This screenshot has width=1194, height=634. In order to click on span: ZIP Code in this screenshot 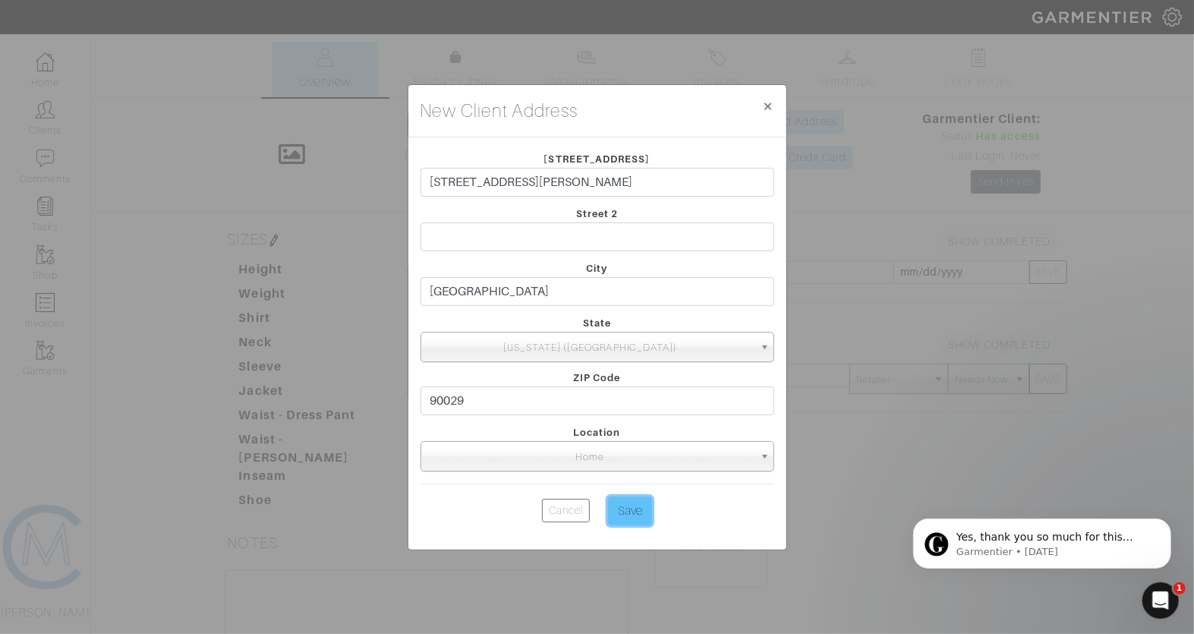, I will do `click(597, 377)`.